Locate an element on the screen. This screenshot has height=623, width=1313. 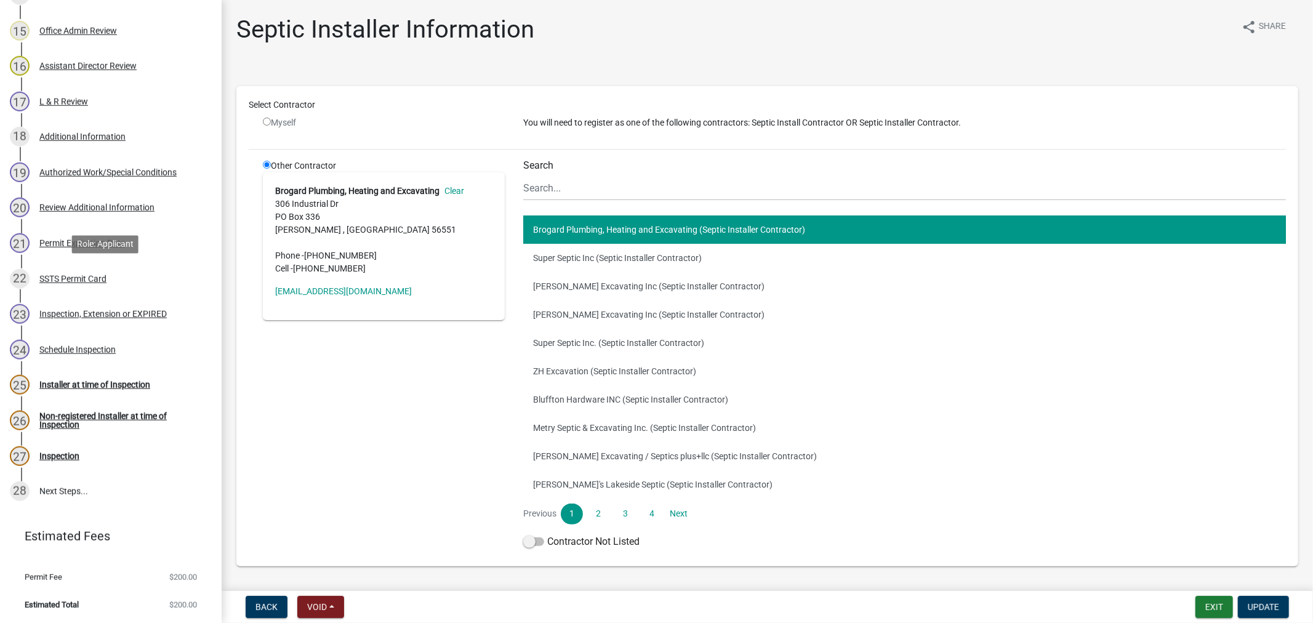
a: Clear is located at coordinates (452, 191).